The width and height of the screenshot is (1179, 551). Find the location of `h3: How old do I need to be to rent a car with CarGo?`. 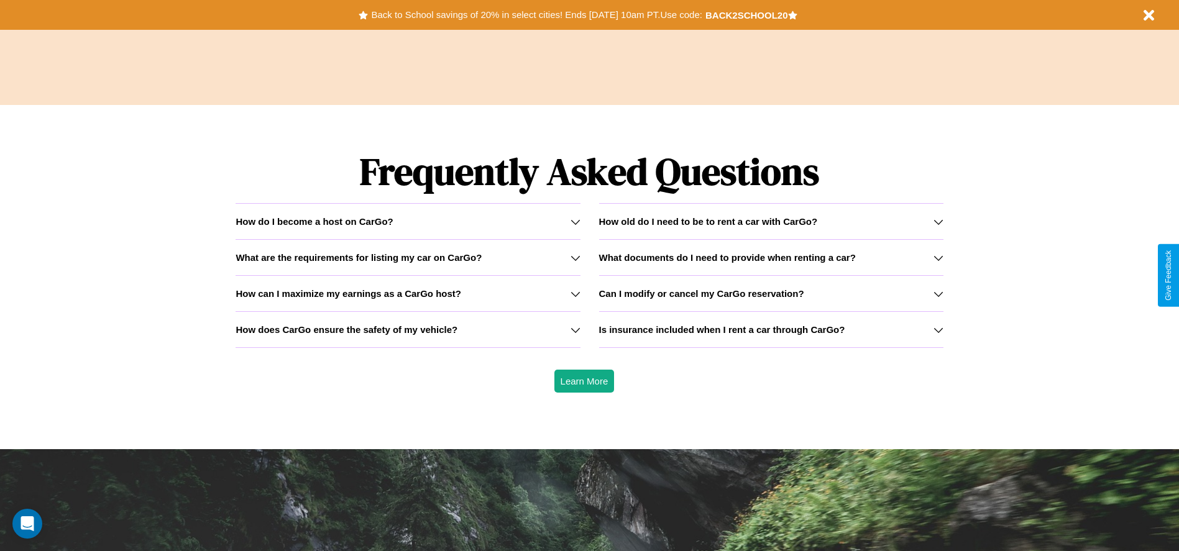

h3: How old do I need to be to rent a car with CarGo? is located at coordinates (708, 221).